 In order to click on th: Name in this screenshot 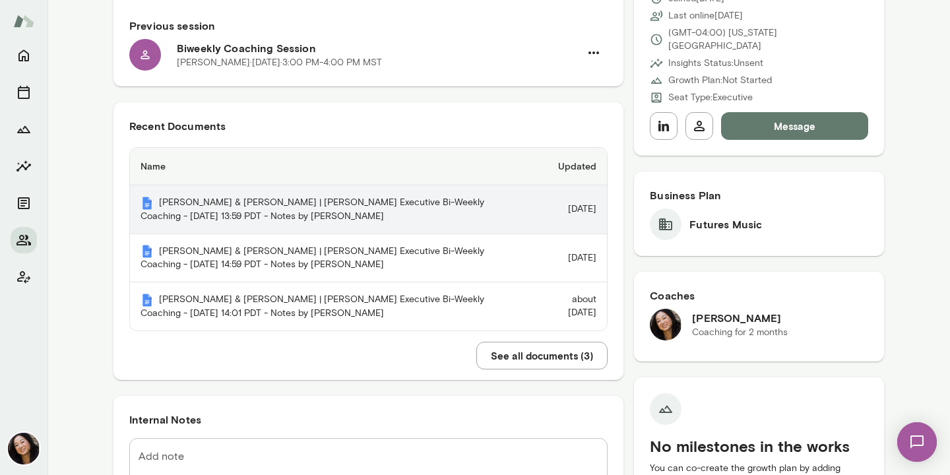, I will do `click(334, 166)`.